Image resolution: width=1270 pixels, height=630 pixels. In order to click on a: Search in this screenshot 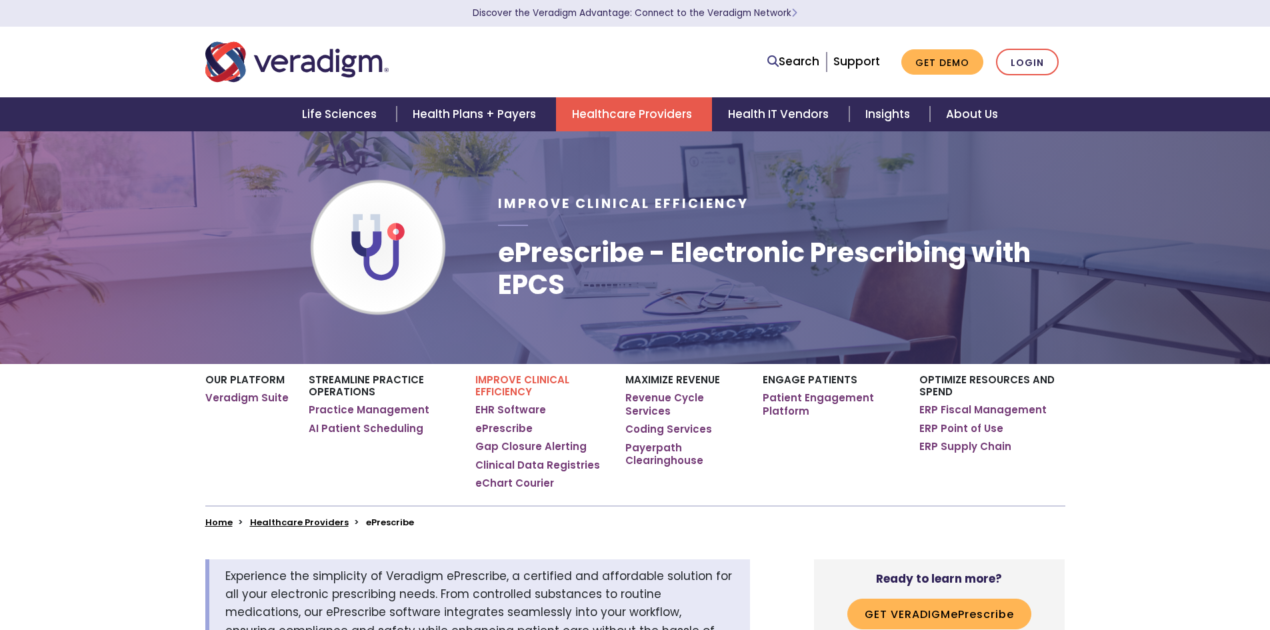, I will do `click(793, 61)`.